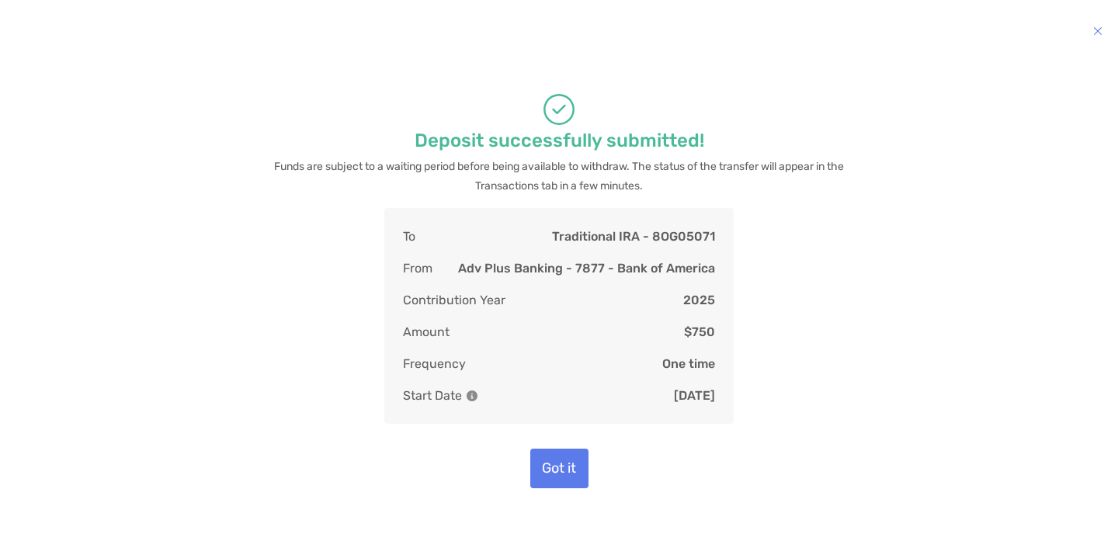 The height and width of the screenshot is (548, 1118). What do you see at coordinates (559, 468) in the screenshot?
I see `button: Got it` at bounding box center [559, 468].